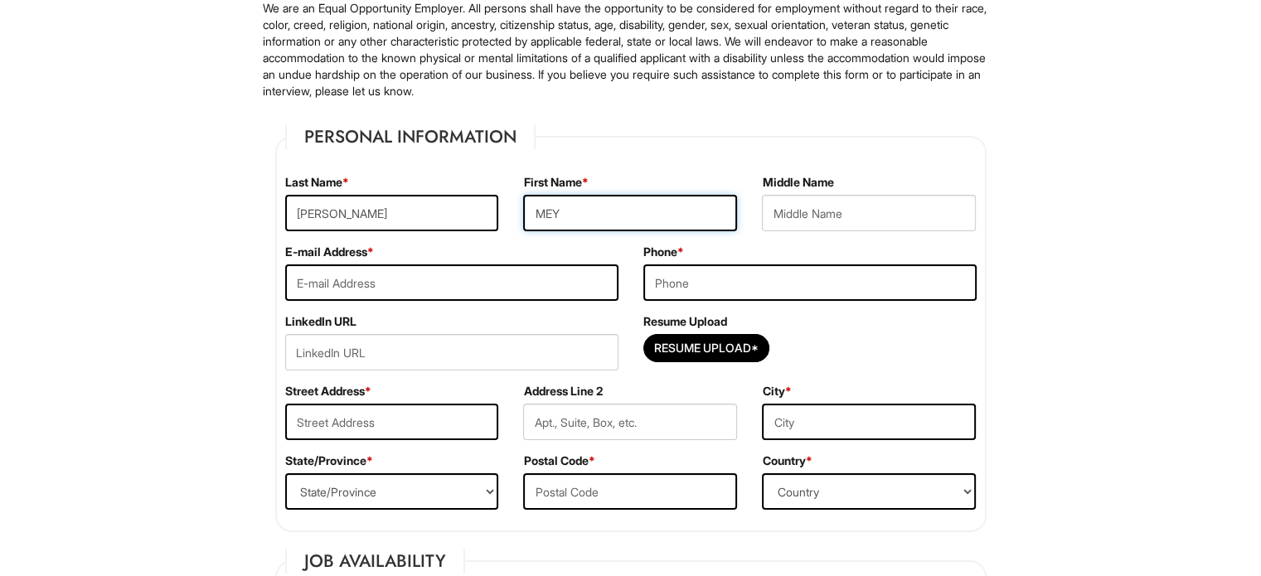 The height and width of the screenshot is (576, 1261). What do you see at coordinates (776, 391) in the screenshot?
I see `label: City` at bounding box center [776, 391].